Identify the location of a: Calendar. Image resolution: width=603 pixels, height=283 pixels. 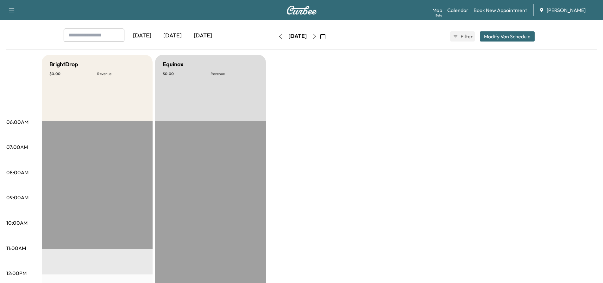
(458, 10).